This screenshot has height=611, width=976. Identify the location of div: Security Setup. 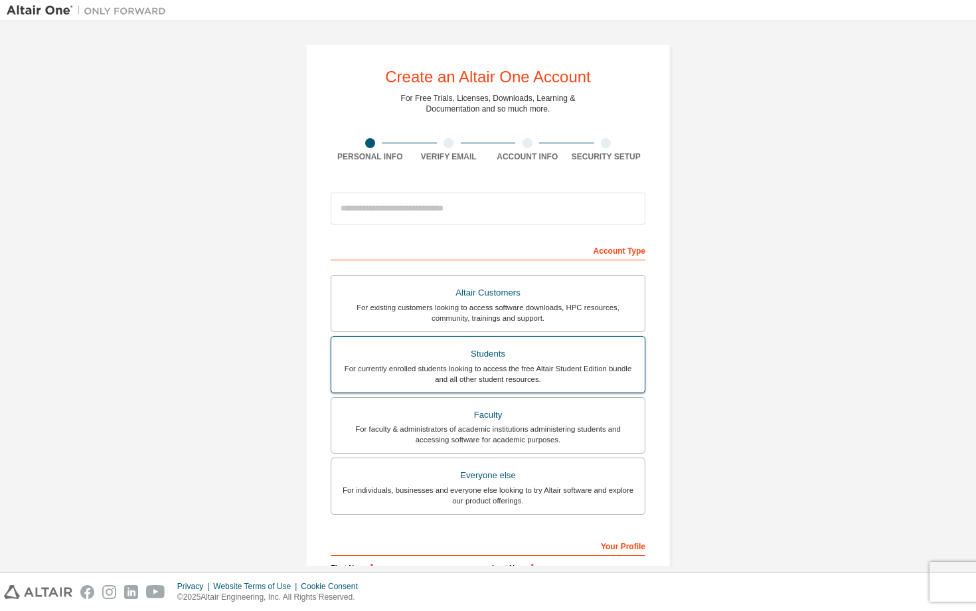
(606, 157).